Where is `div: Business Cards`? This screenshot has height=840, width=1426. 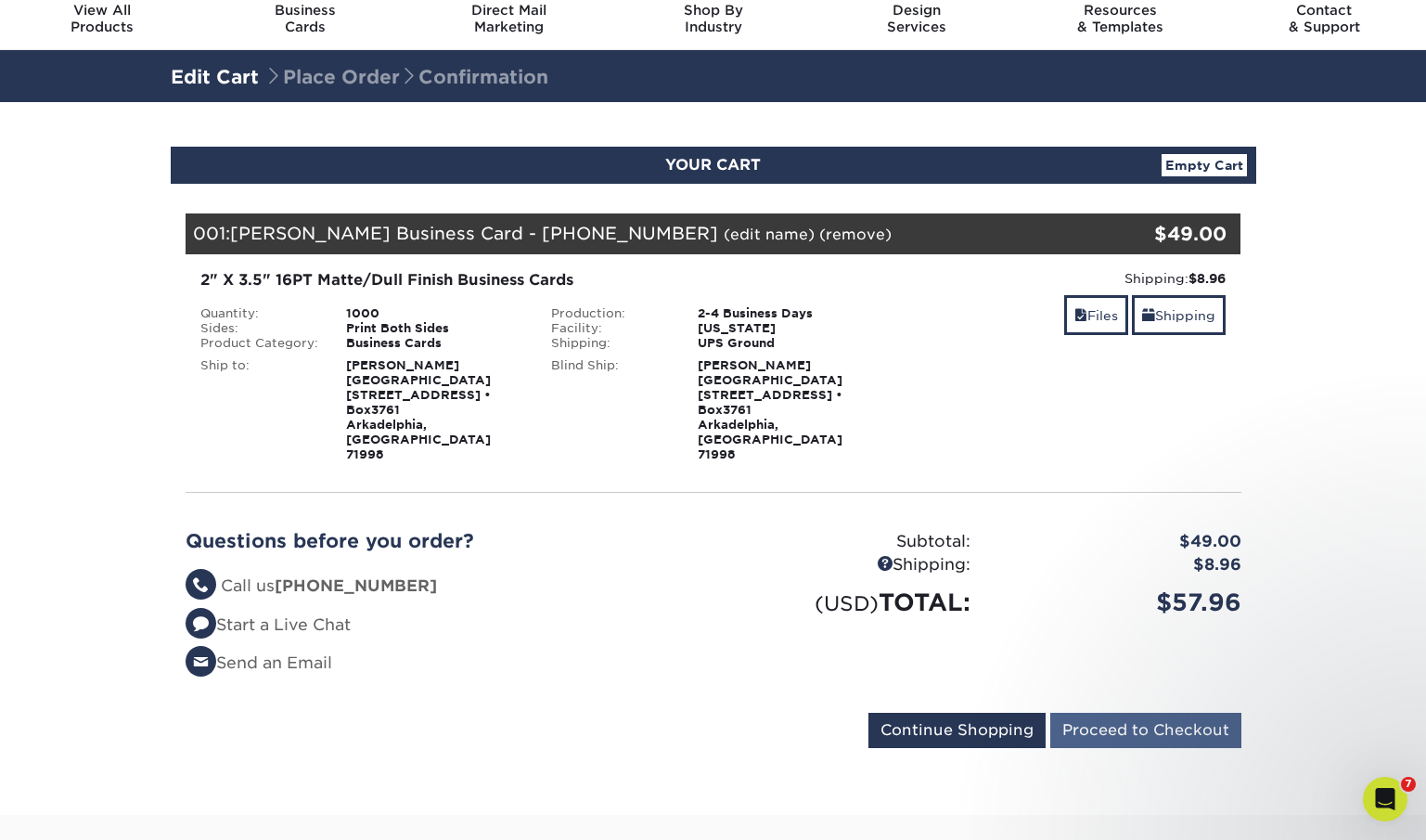 div: Business Cards is located at coordinates (435, 344).